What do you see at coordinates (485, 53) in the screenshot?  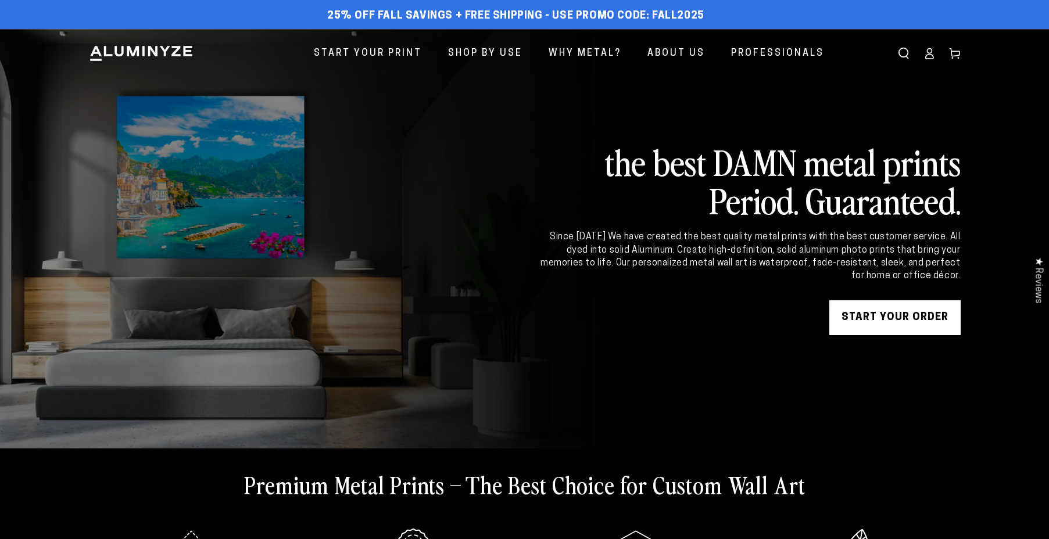 I see `span: Shop By Use` at bounding box center [485, 53].